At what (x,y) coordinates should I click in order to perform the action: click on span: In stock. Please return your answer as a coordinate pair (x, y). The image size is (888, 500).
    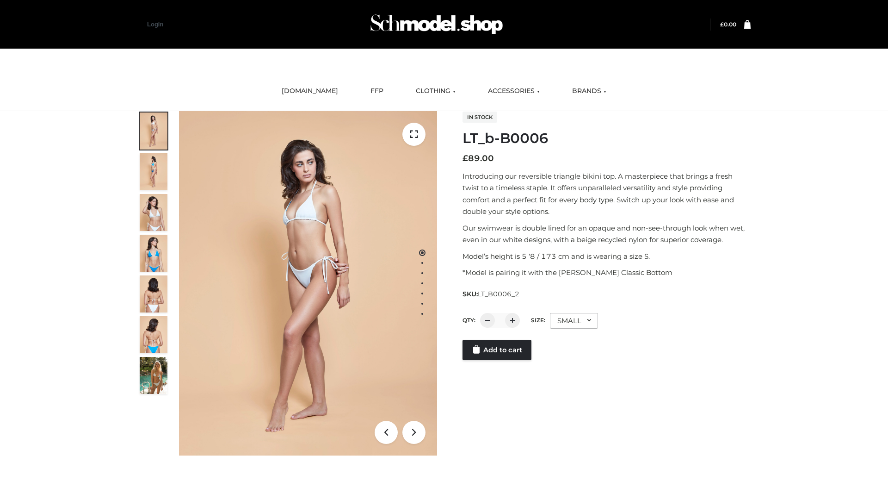
    Looking at the image, I should click on (480, 117).